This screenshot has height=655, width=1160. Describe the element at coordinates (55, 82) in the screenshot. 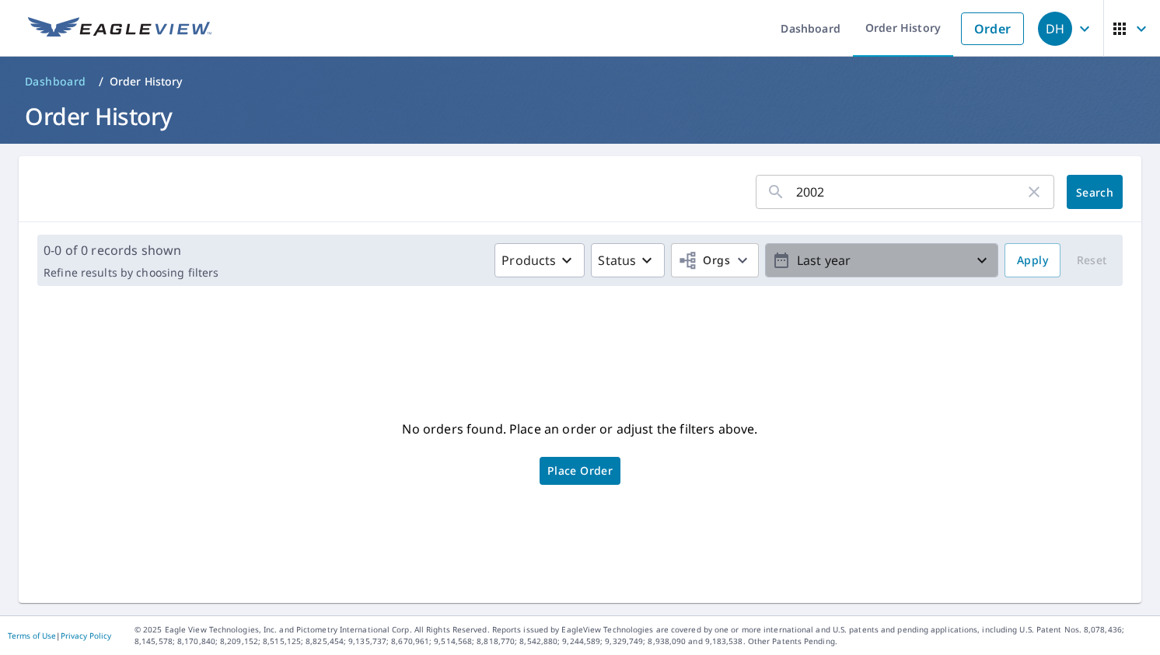

I see `span: Dashboard` at that location.